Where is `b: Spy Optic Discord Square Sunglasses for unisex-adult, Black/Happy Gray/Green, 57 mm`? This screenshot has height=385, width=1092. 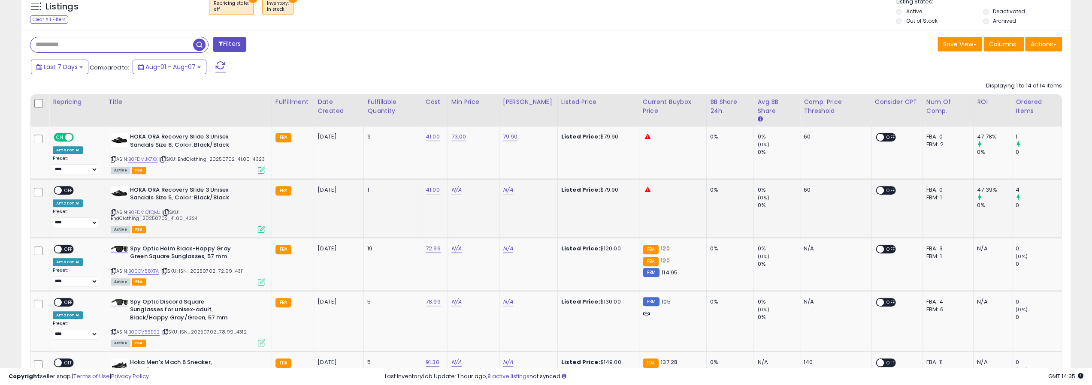
b: Spy Optic Discord Square Sunglasses for unisex-adult, Black/Happy Gray/Green, 57 mm is located at coordinates (182, 311).